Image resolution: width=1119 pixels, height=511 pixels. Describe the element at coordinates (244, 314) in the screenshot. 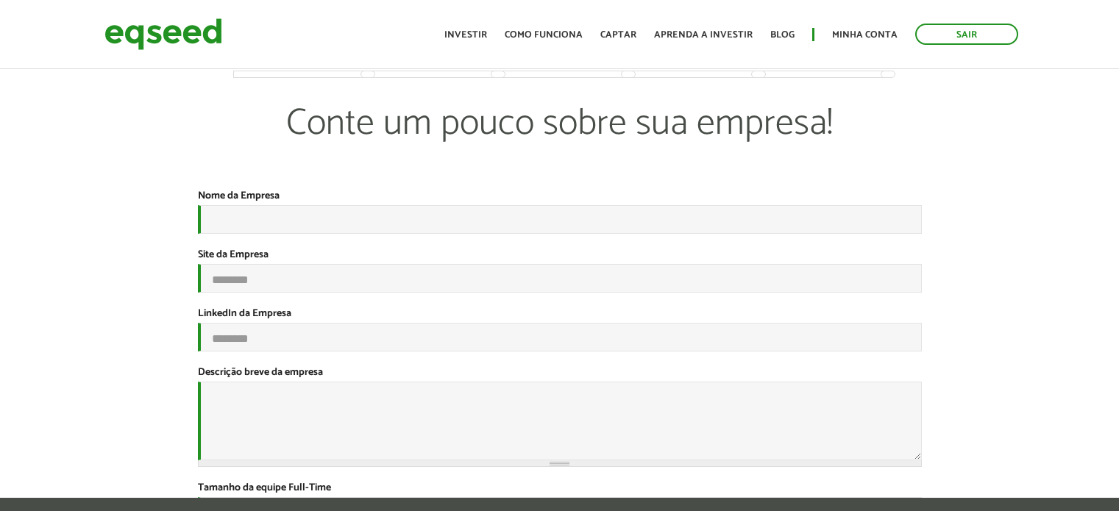

I see `label: LinkedIn da Empresa` at that location.